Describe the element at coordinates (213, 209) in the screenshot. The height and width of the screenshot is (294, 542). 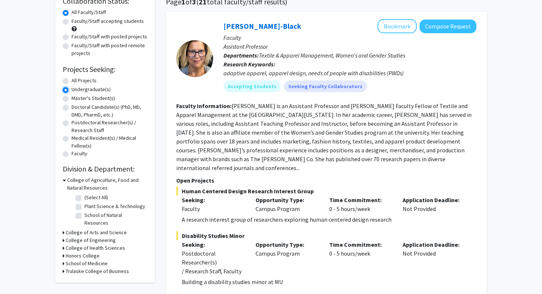
I see `div: Faculty` at that location.